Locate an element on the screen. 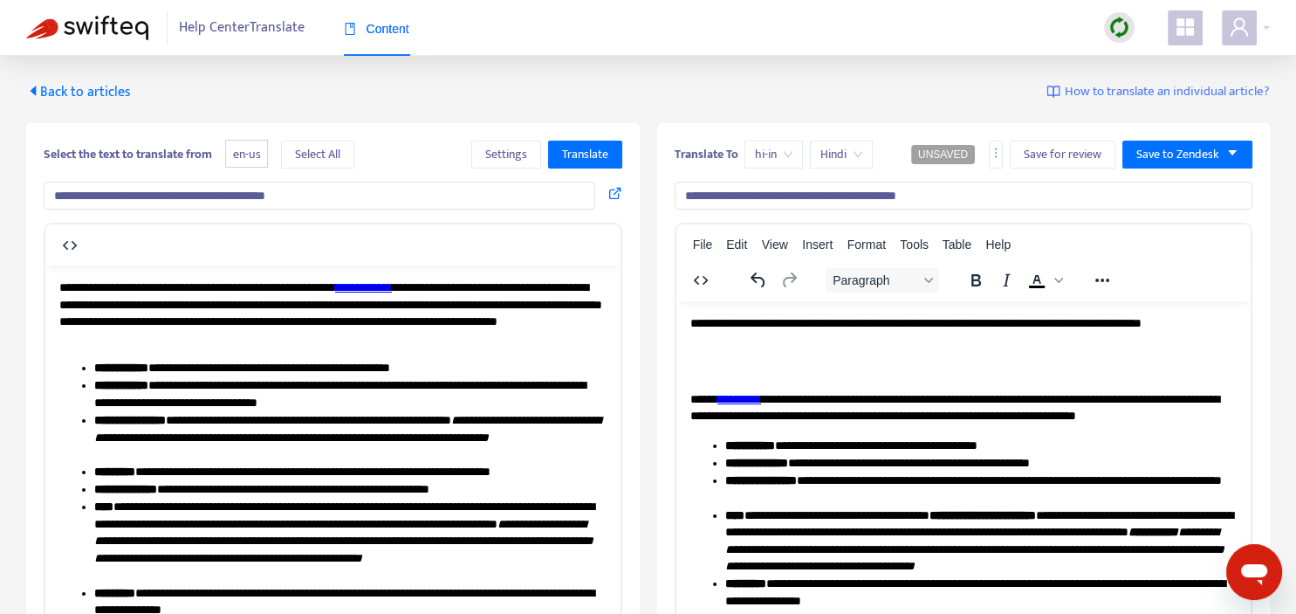 This screenshot has width=1296, height=614. button: Italic is located at coordinates (1007, 280).